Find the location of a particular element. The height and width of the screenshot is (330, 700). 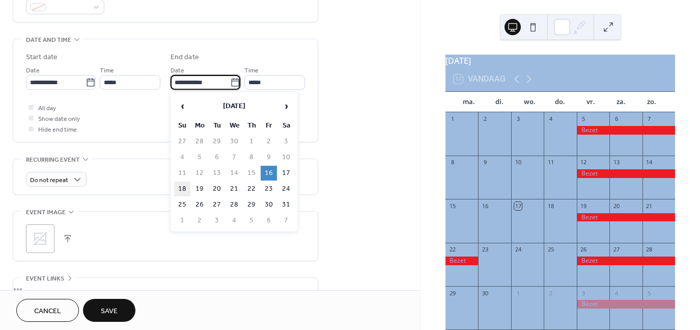

td: 15 is located at coordinates (252, 173).